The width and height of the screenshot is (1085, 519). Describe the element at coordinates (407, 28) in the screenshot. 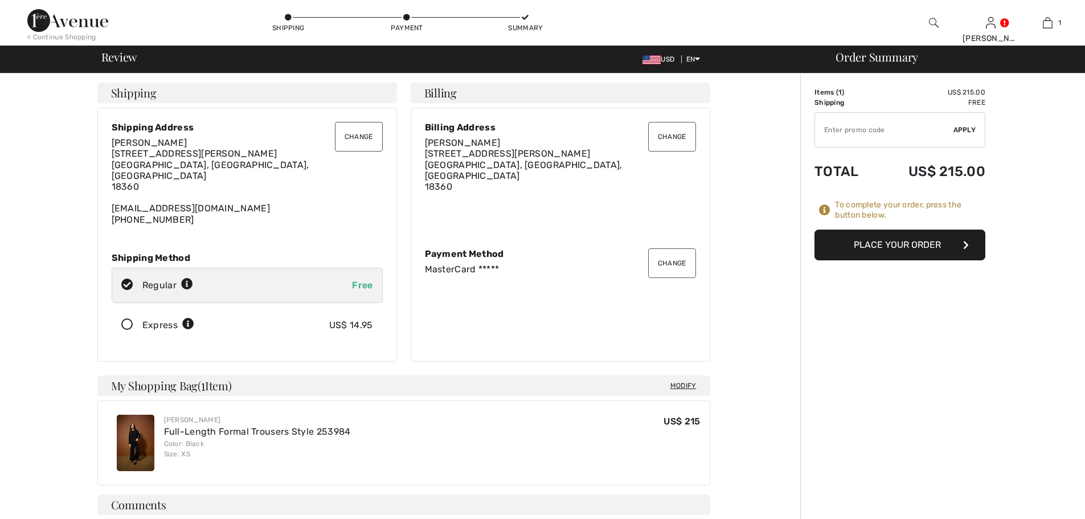

I see `div: Payment` at that location.